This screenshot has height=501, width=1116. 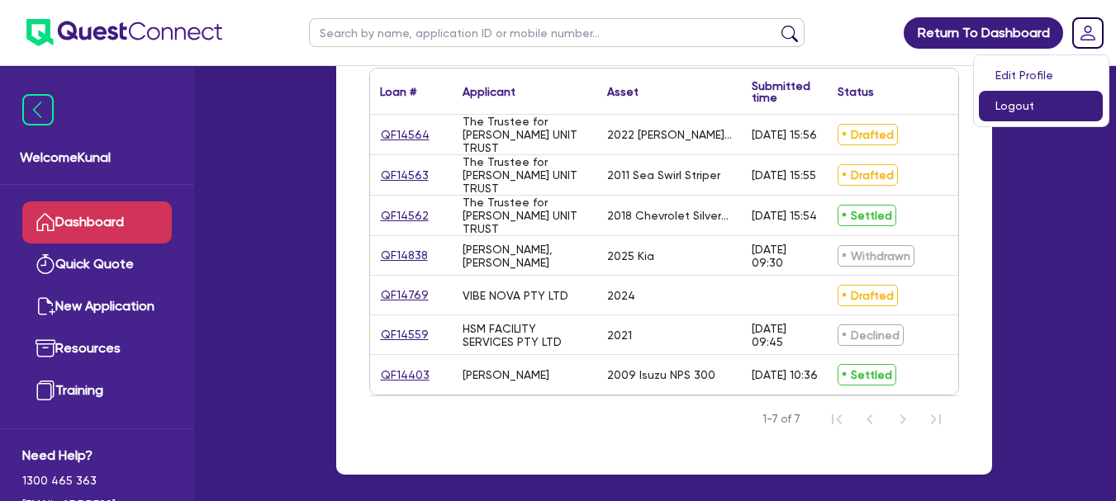 What do you see at coordinates (781, 420) in the screenshot?
I see `span: 1-7 of 7` at bounding box center [781, 420].